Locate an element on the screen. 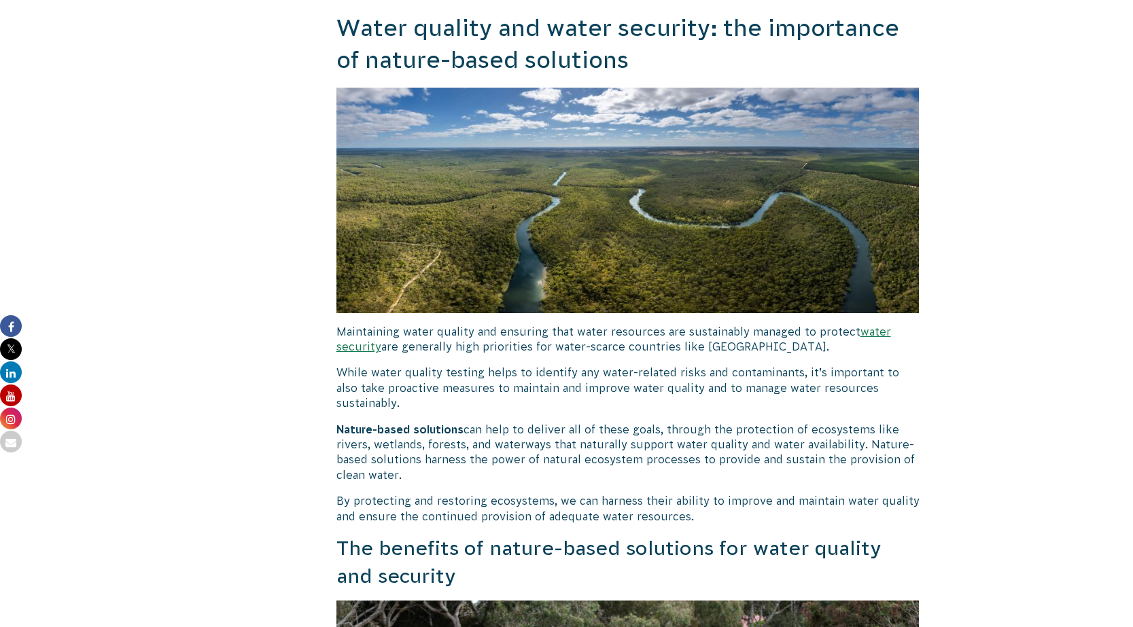 This screenshot has height=627, width=1133. h2: Water quality and water security: the importance of nature-based solutions is located at coordinates (628, 44).